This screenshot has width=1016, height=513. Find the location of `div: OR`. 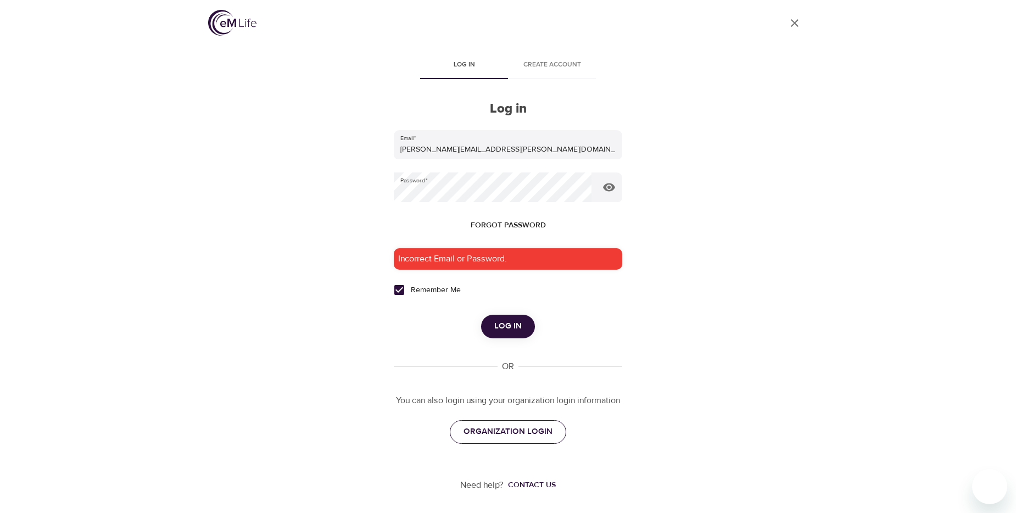

div: OR is located at coordinates (508, 366).